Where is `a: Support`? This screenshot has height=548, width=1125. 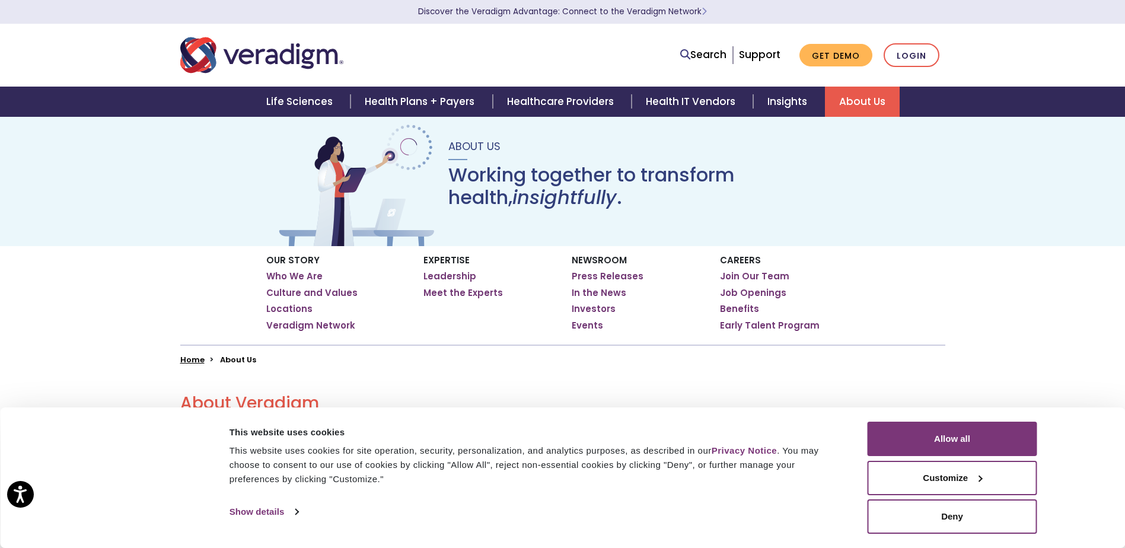 a: Support is located at coordinates (760, 55).